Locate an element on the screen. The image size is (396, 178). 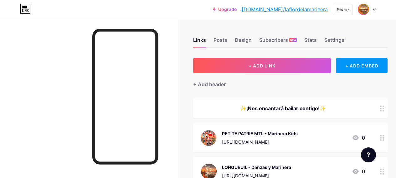
img: laflordelamarinera is located at coordinates (363, 9).